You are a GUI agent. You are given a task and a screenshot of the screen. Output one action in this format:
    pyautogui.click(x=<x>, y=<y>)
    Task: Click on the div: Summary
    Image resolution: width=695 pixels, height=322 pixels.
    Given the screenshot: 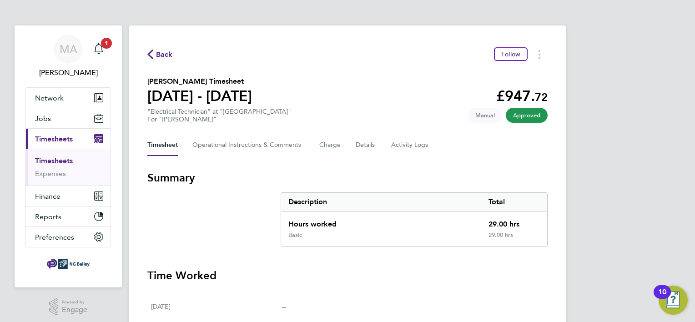 What is the action you would take?
    pyautogui.click(x=414, y=219)
    